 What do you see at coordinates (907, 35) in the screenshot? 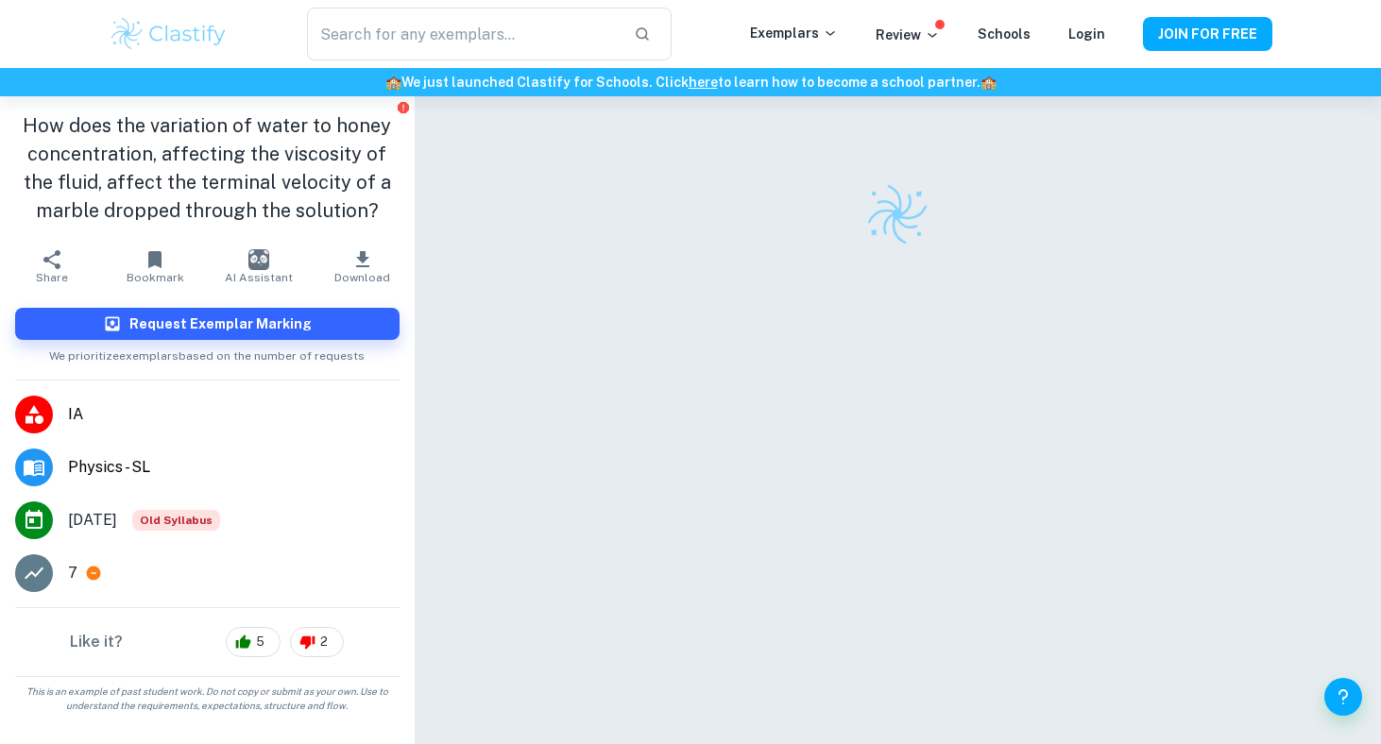
I see `p: Review` at bounding box center [907, 35].